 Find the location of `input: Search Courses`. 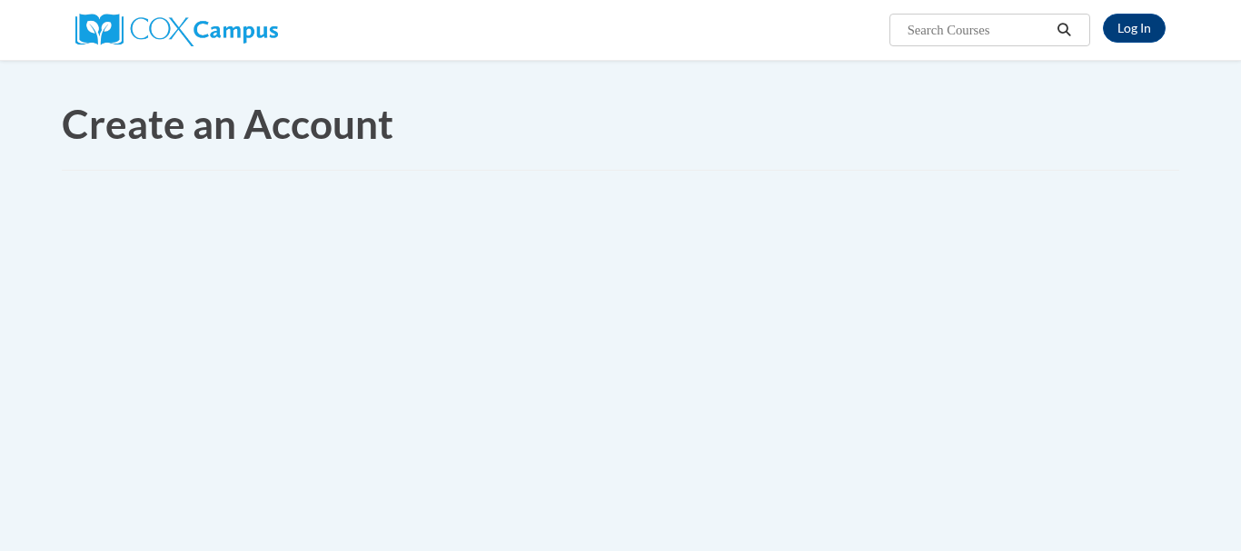

input: Search Courses is located at coordinates (978, 30).